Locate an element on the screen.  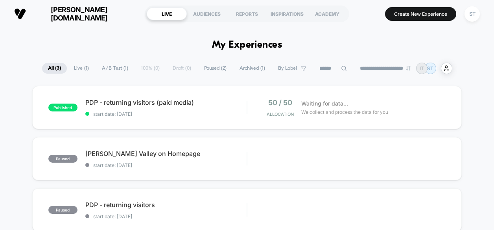
span: All ( 3 ) is located at coordinates (54, 68).